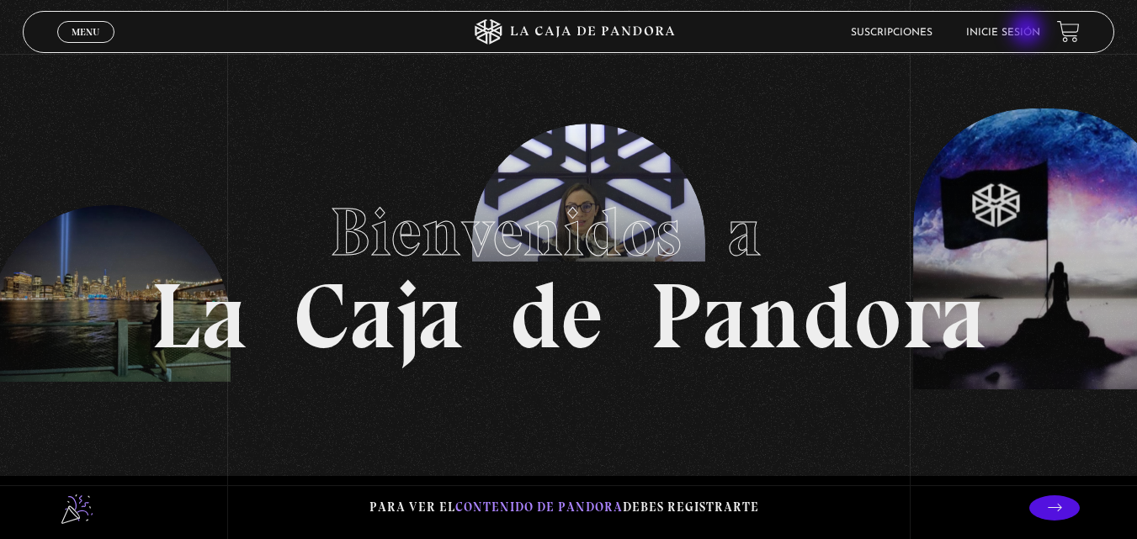 Image resolution: width=1137 pixels, height=539 pixels. I want to click on span: Cerrar, so click(85, 47).